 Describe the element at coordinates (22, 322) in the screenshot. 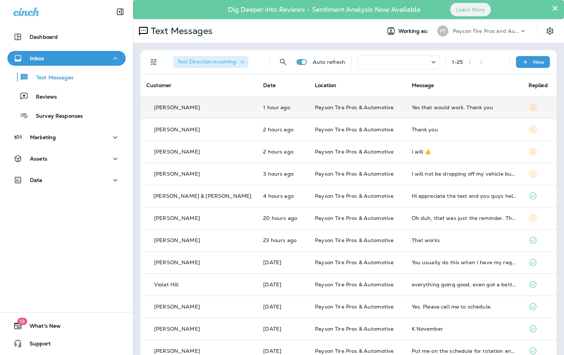

I see `span: 19` at that location.